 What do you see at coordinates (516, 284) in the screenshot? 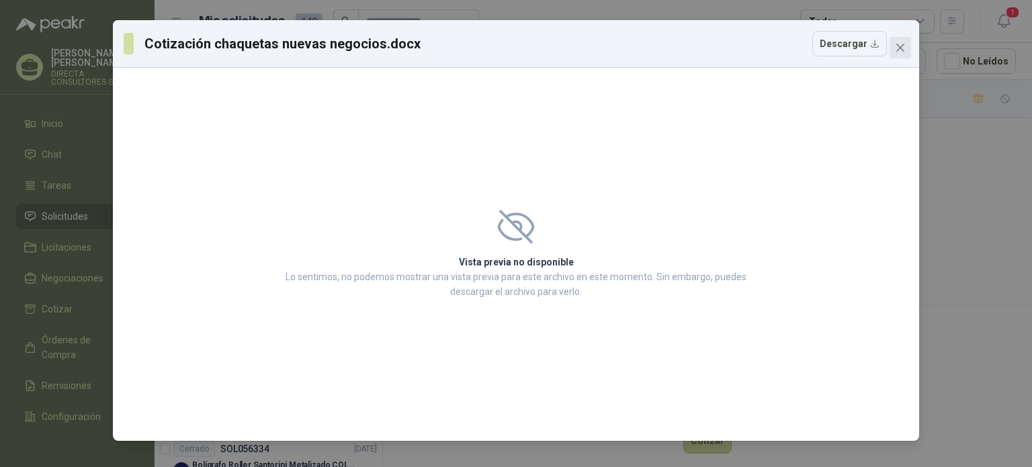
I see `p: Lo sentimos, no podemos mostrar una vista previa para este archivo en este momento. Sin embargo, ...` at bounding box center [516, 284].